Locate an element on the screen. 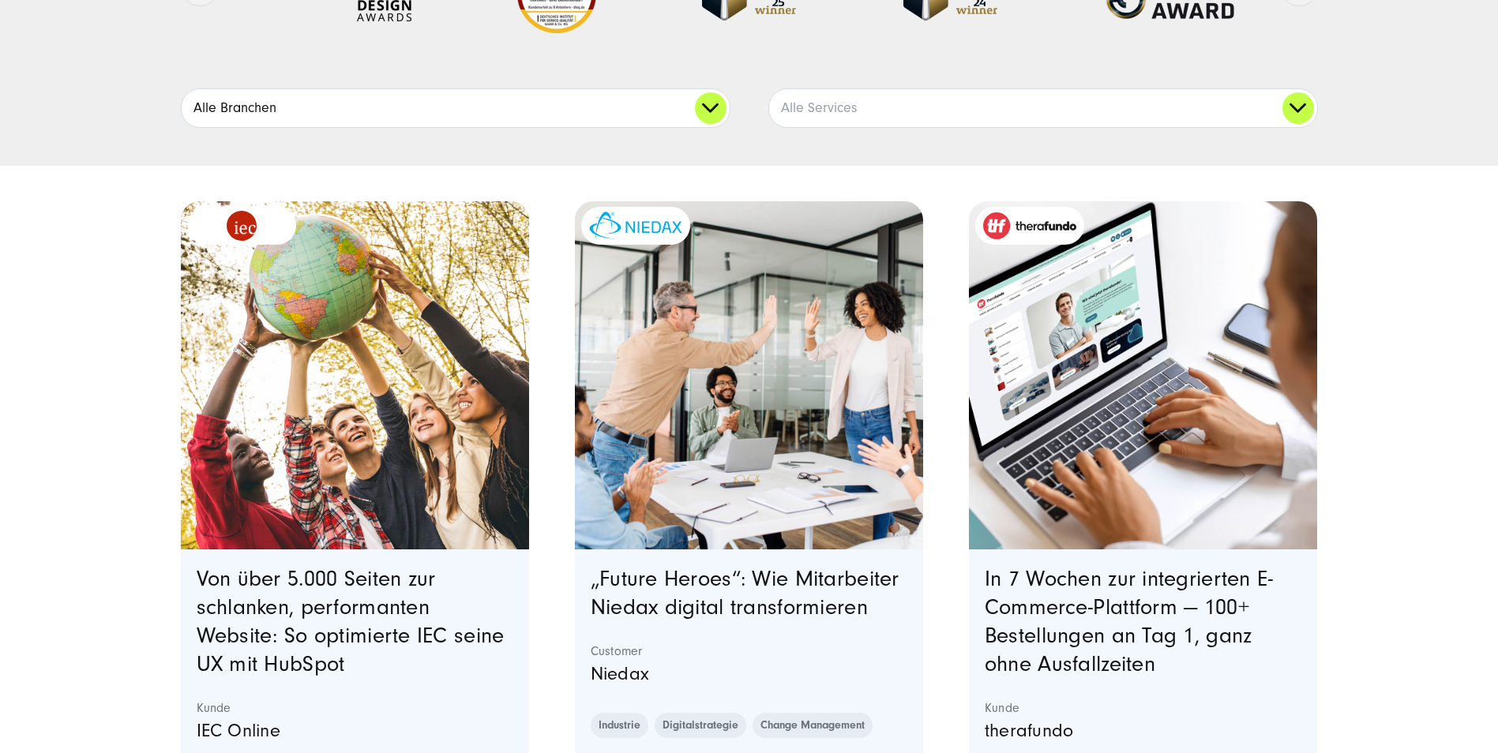  a: „Future Heroes“: Wie Mitarbeiter Niedax digital transformieren is located at coordinates (745, 593).